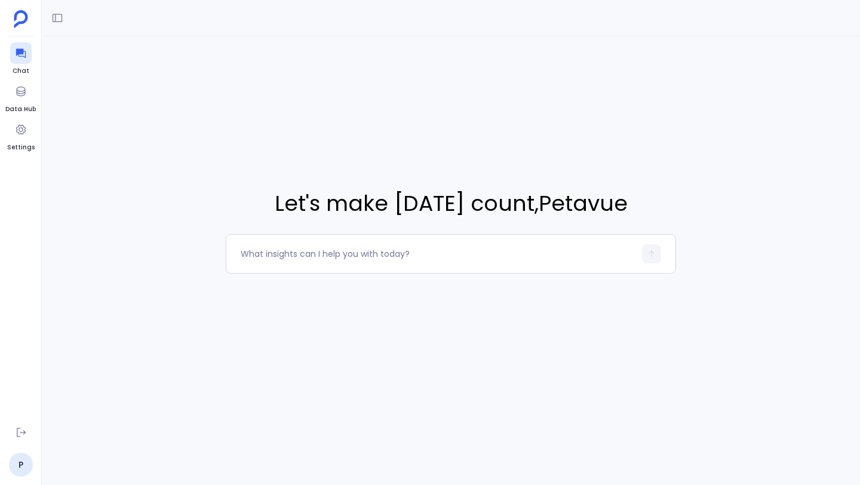 The width and height of the screenshot is (860, 485). What do you see at coordinates (21, 71) in the screenshot?
I see `span: Chat` at bounding box center [21, 71].